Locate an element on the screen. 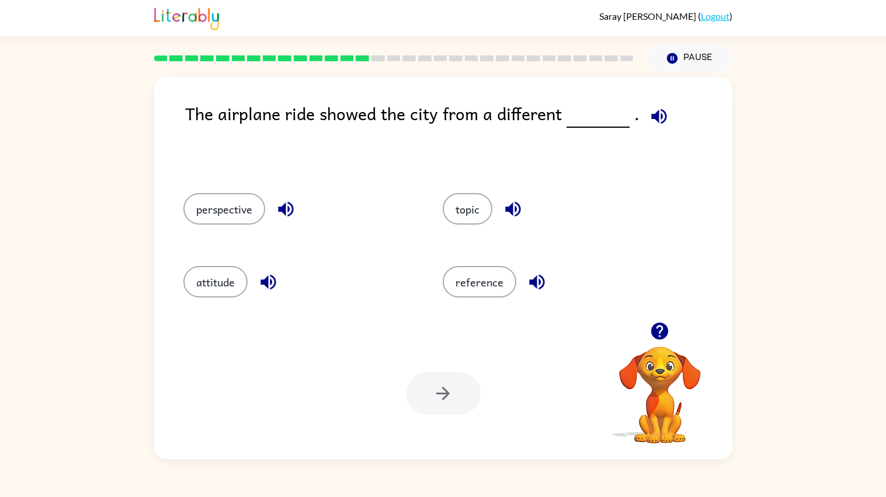  a: Logout is located at coordinates (715, 16).